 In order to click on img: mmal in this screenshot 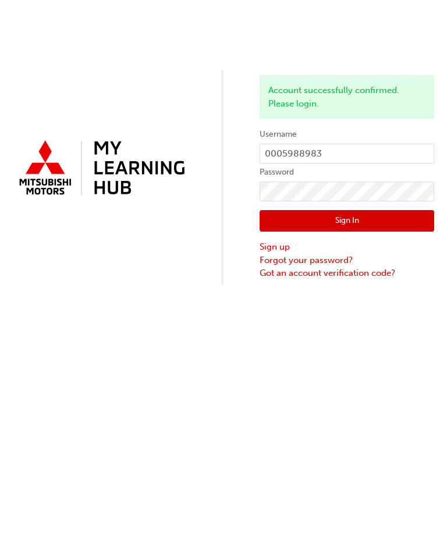, I will do `click(100, 169)`.